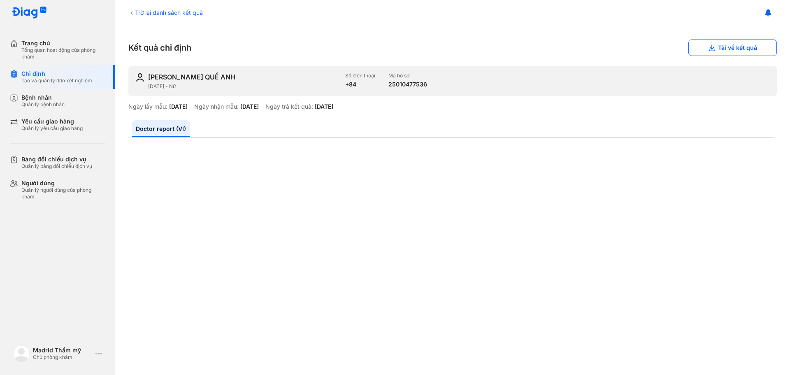  I want to click on div: Kết quả chỉ định, so click(453, 48).